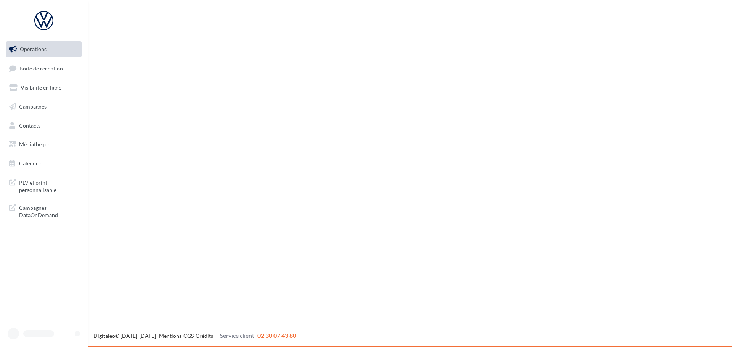 This screenshot has width=732, height=347. What do you see at coordinates (44, 107) in the screenshot?
I see `a: Campagnes` at bounding box center [44, 107].